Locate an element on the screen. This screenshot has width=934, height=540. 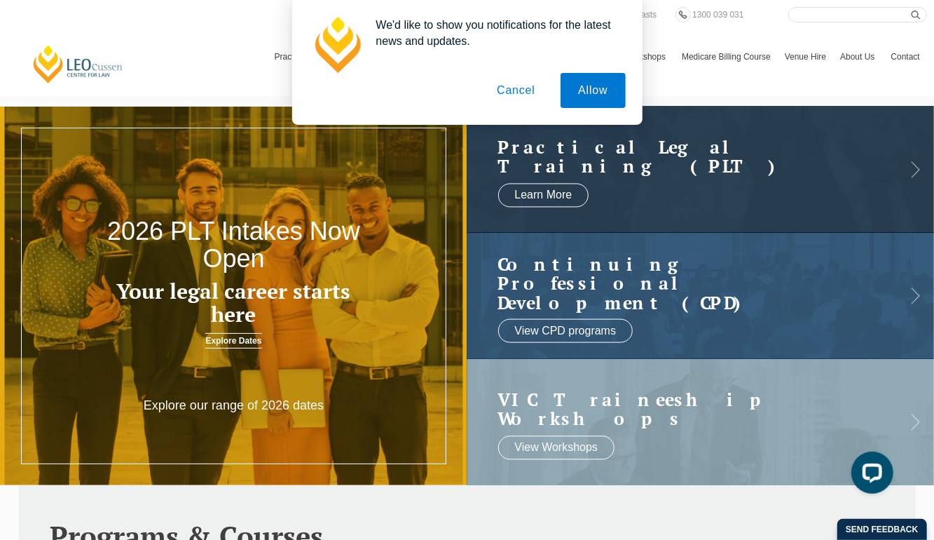
a: View Workshops is located at coordinates (556, 447).